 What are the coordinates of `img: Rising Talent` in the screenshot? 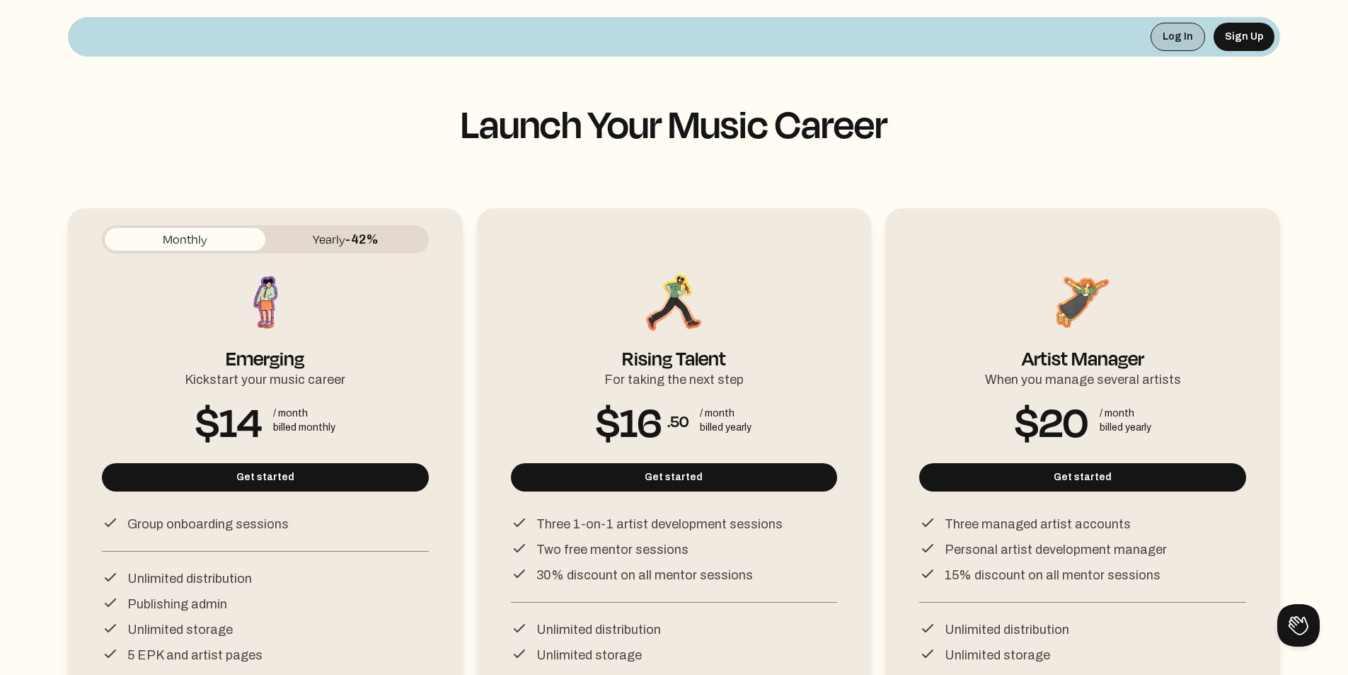 It's located at (674, 302).